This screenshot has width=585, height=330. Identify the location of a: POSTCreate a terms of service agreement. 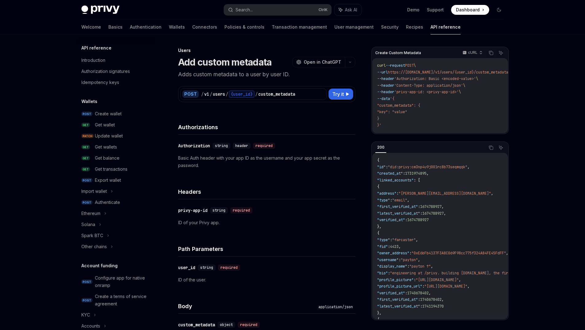
(116, 300).